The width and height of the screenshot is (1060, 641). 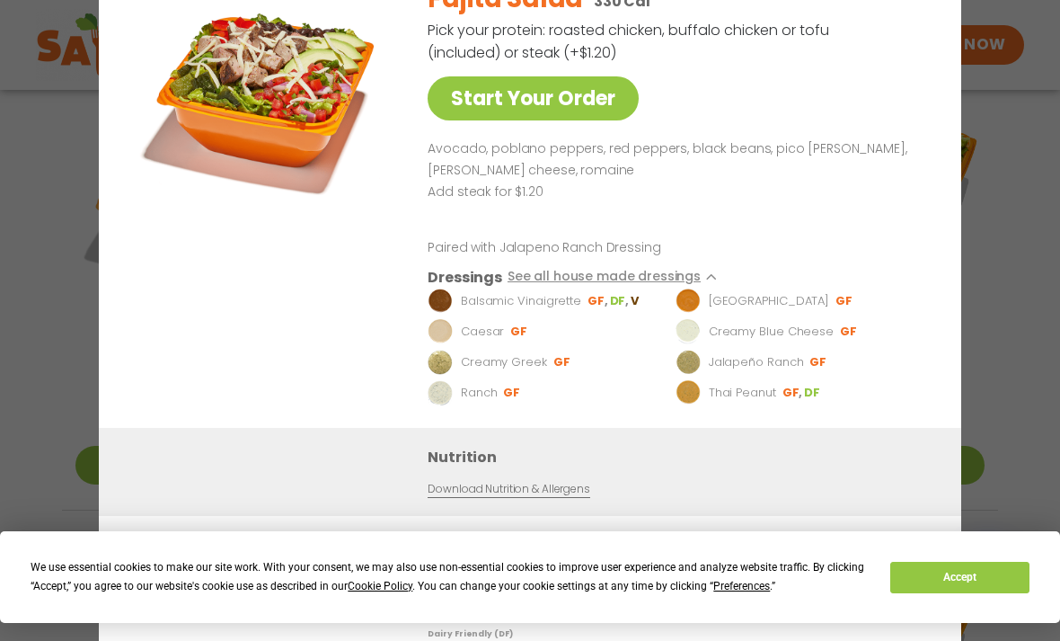 I want to click on a: Start Your Order, so click(x=533, y=98).